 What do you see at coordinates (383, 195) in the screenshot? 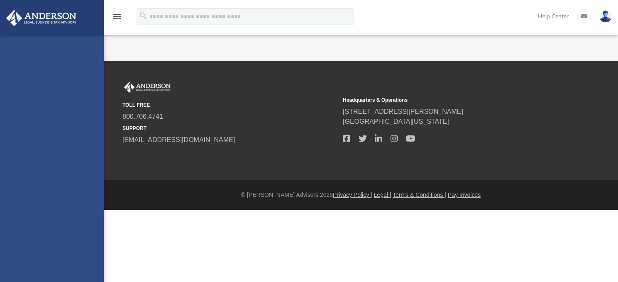
I see `a: Legal |` at bounding box center [383, 195].